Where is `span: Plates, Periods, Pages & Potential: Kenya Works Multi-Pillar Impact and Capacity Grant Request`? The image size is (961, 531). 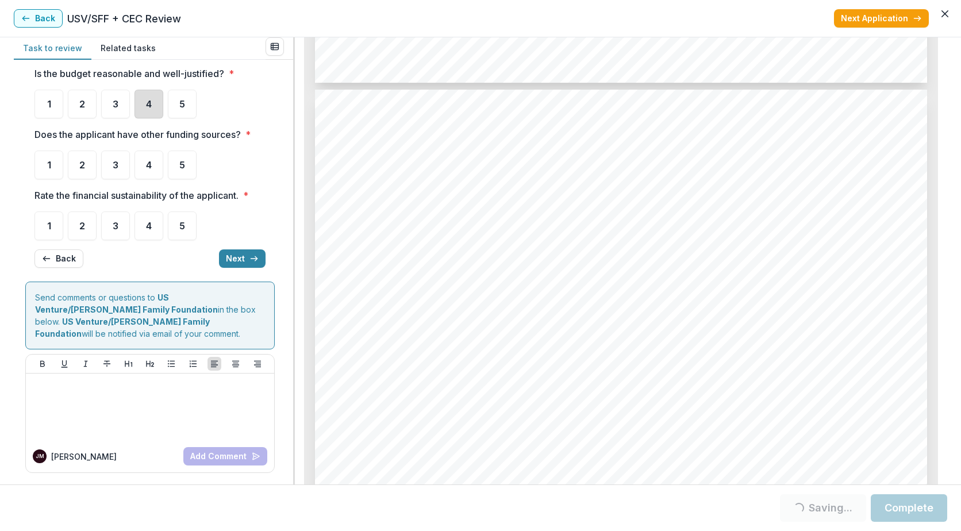
span: Plates, Periods, Pages & Potential: Kenya Works Multi-Pillar Impact and Capacity Grant Request is located at coordinates (617, 426).